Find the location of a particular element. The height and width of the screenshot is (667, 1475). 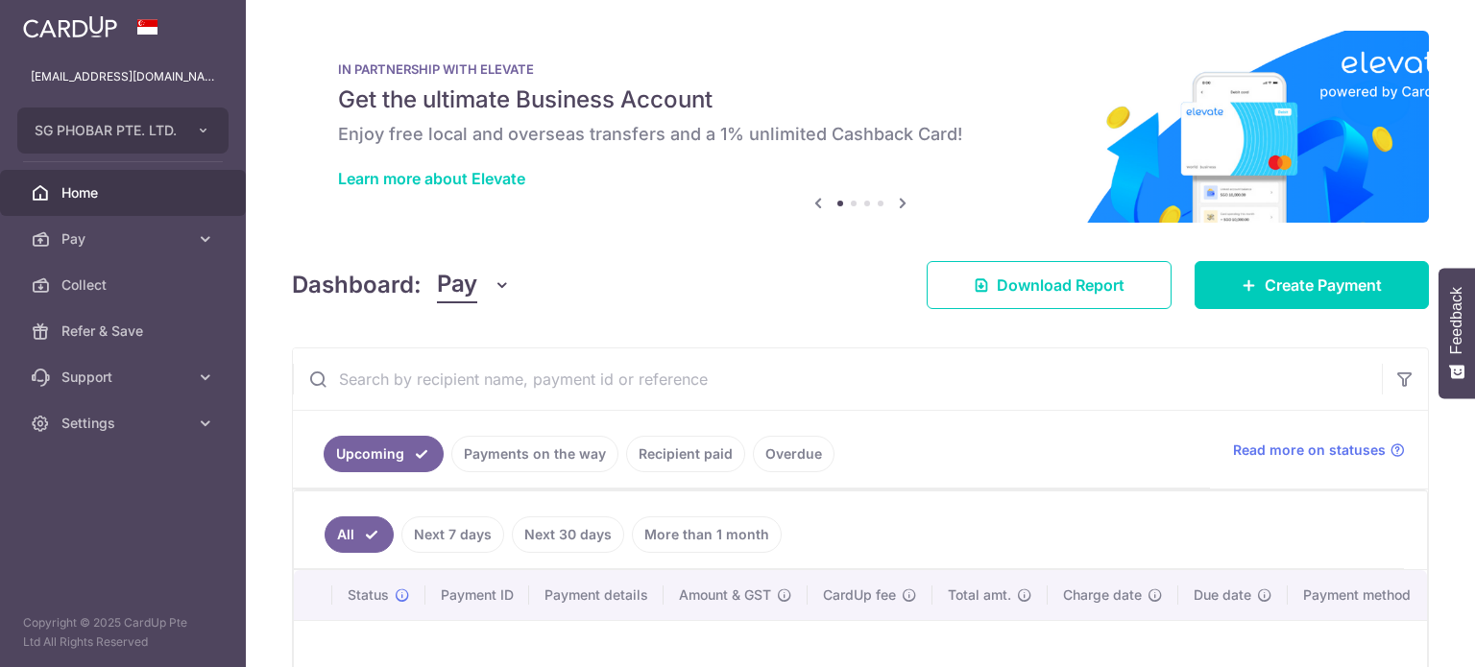

h5: Get the ultimate Business Account is located at coordinates (860, 100).